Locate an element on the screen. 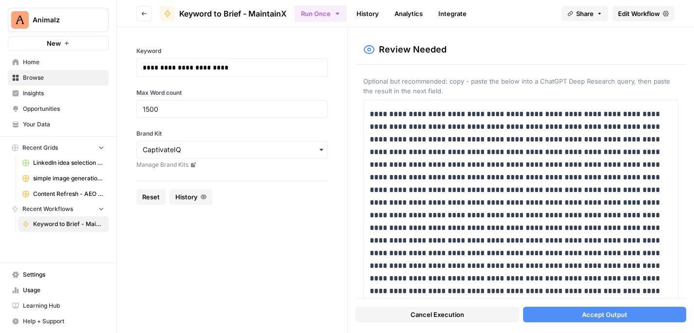 This screenshot has width=694, height=333. span: Recent Workflows is located at coordinates (48, 209).